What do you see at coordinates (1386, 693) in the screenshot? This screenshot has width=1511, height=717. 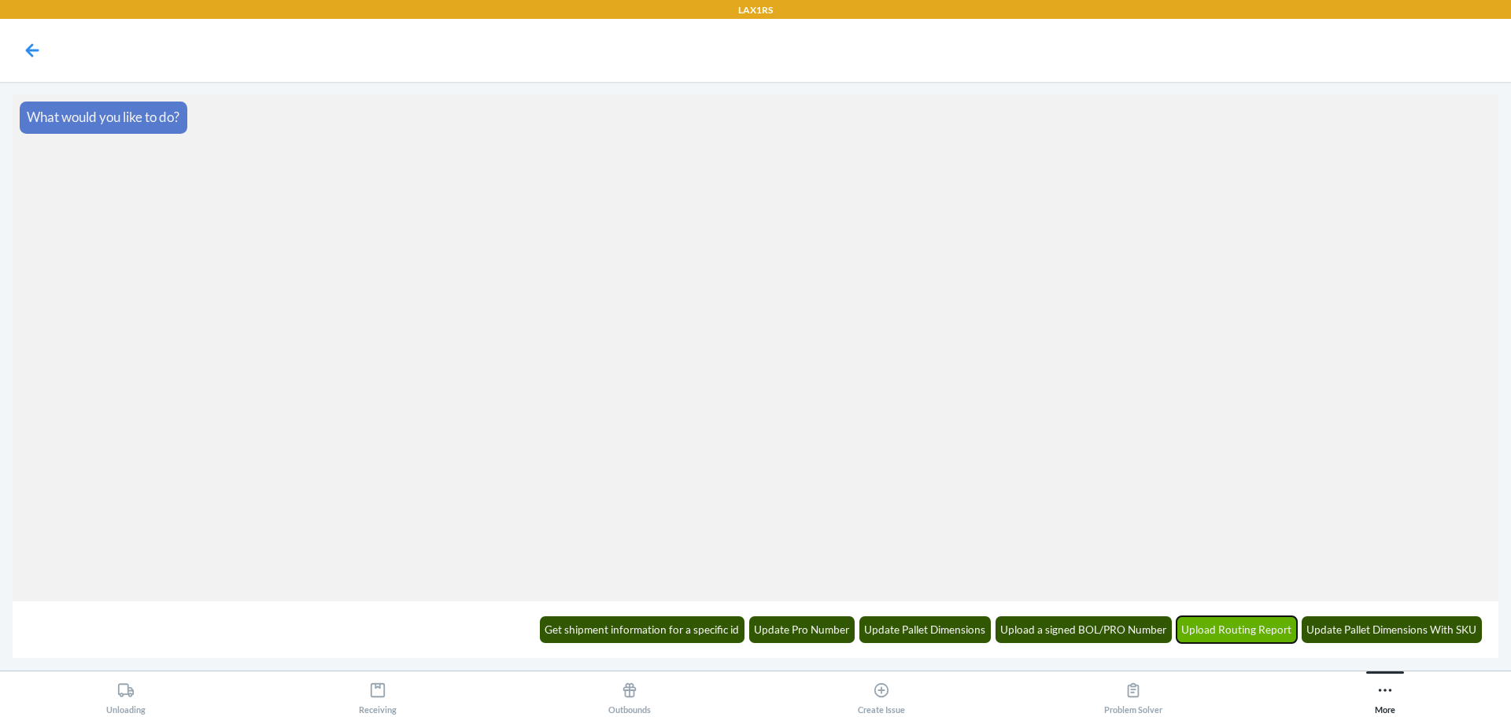 I see `button: More` at bounding box center [1386, 693].